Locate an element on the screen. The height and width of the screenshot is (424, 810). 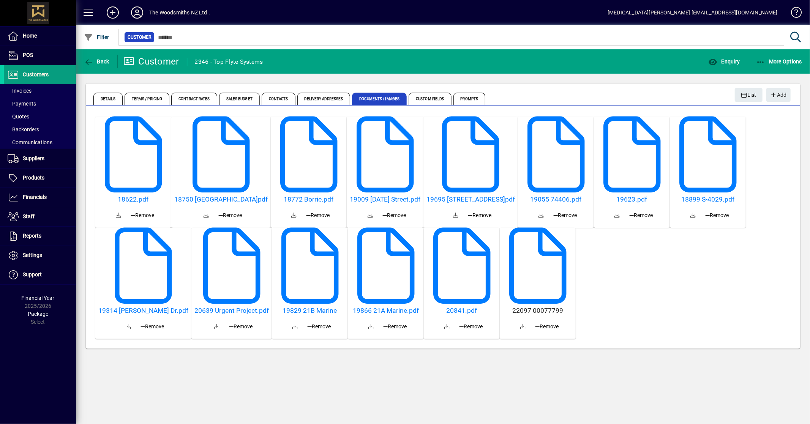
a: Knowledge Base is located at coordinates (793, 14).